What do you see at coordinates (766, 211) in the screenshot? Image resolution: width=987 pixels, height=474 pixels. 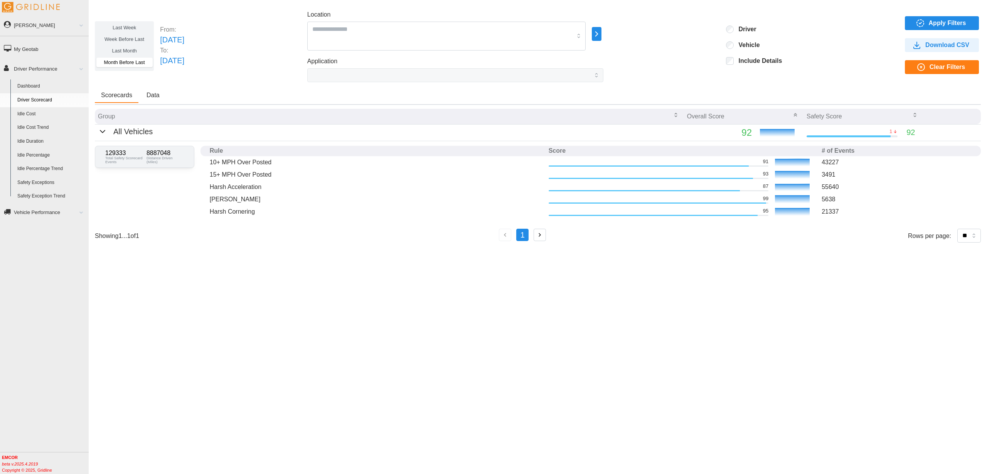 I see `p: 95` at bounding box center [766, 211].